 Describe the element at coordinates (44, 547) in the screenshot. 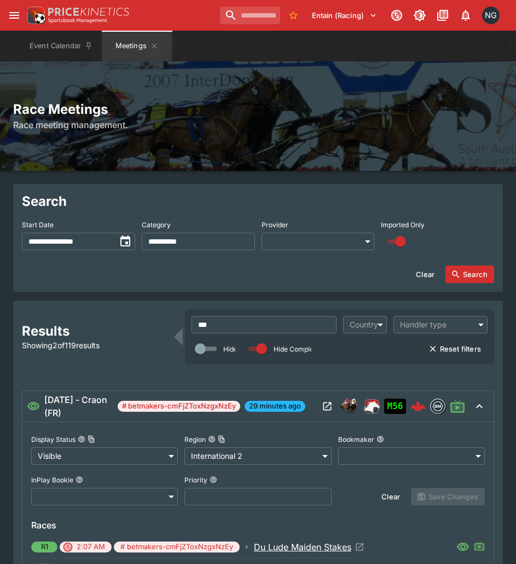

I see `span: R1` at that location.